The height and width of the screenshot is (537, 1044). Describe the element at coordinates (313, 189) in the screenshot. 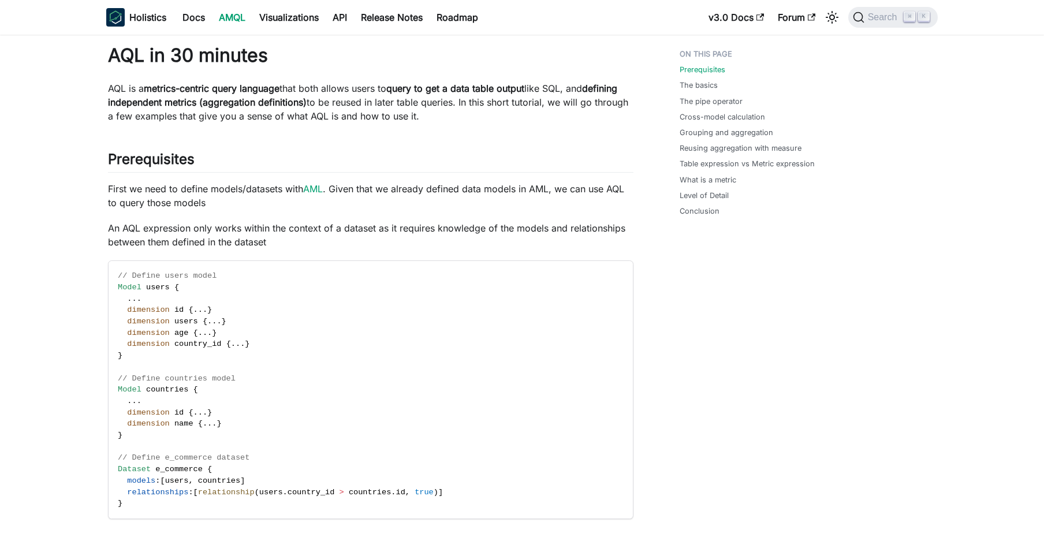

I see `a: AML` at that location.